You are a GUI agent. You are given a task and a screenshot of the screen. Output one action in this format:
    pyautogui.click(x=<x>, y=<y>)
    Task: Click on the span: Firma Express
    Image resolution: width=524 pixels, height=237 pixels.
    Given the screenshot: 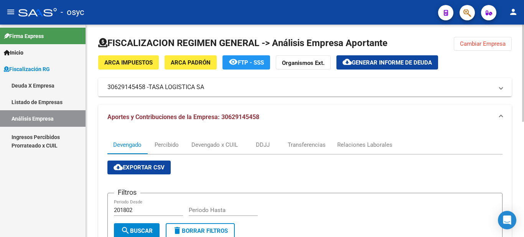 What is the action you would take?
    pyautogui.click(x=24, y=36)
    